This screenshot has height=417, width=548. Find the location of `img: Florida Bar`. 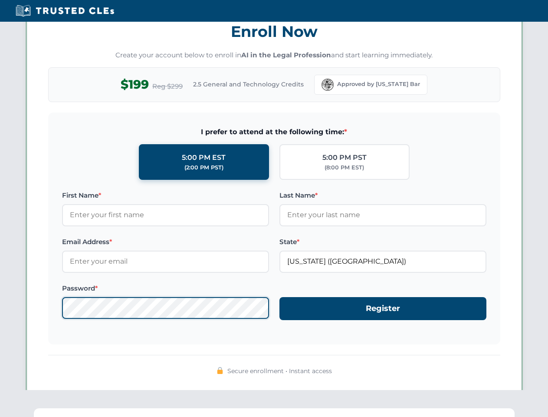

img: Florida Bar is located at coordinates (328, 85).